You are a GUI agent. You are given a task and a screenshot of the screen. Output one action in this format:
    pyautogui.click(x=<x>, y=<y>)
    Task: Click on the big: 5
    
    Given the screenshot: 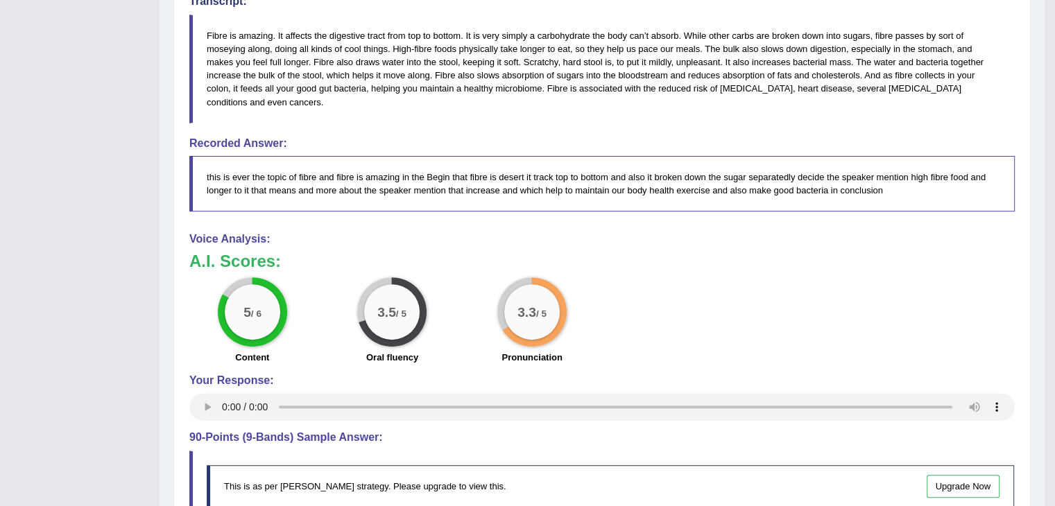 What is the action you would take?
    pyautogui.click(x=247, y=312)
    